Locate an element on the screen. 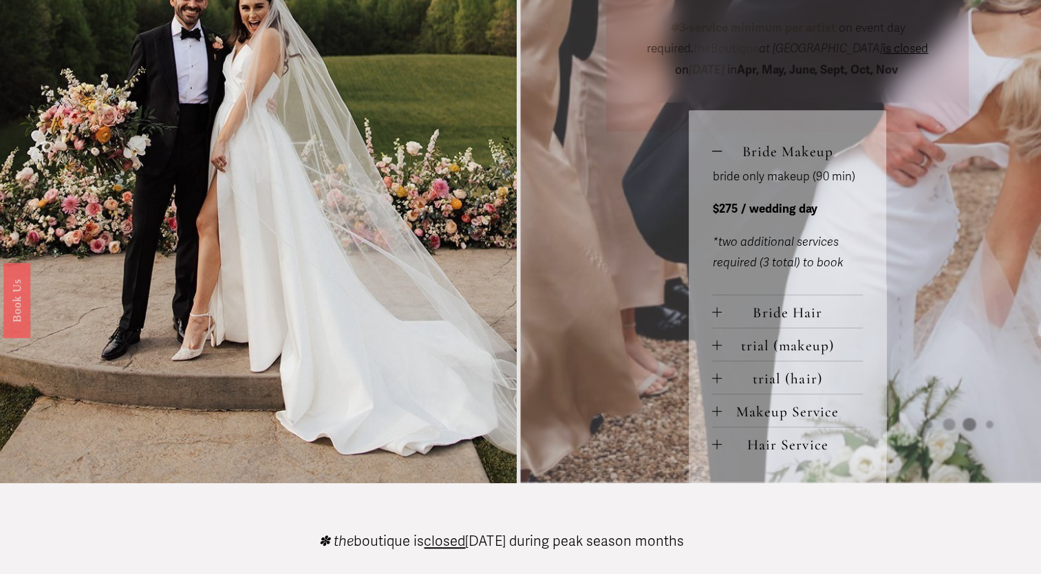 The width and height of the screenshot is (1041, 574). button: Bride Hair is located at coordinates (787, 311).